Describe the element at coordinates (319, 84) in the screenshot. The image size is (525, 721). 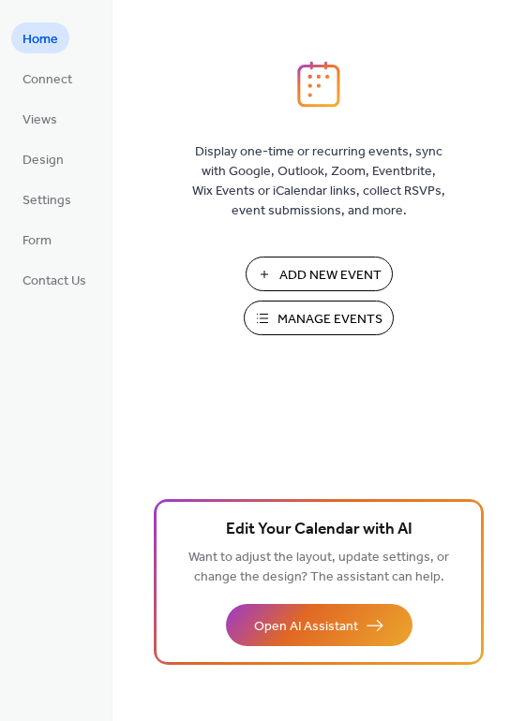
I see `img: logo_icon.svg` at that location.